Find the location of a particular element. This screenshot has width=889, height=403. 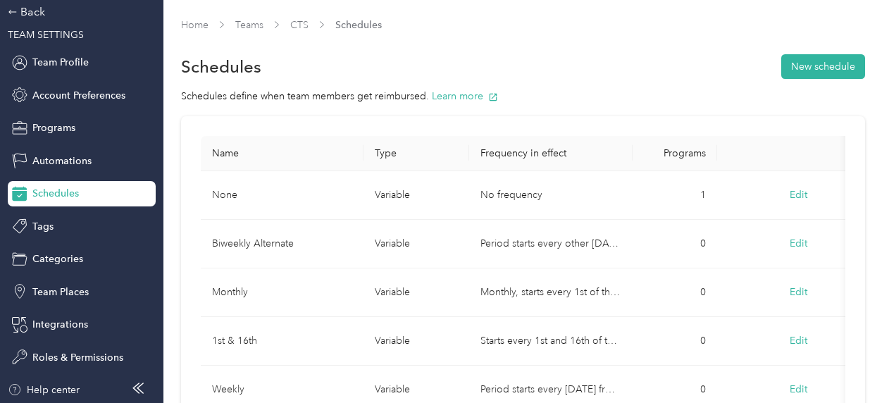

td: No frequency is located at coordinates (551, 195).